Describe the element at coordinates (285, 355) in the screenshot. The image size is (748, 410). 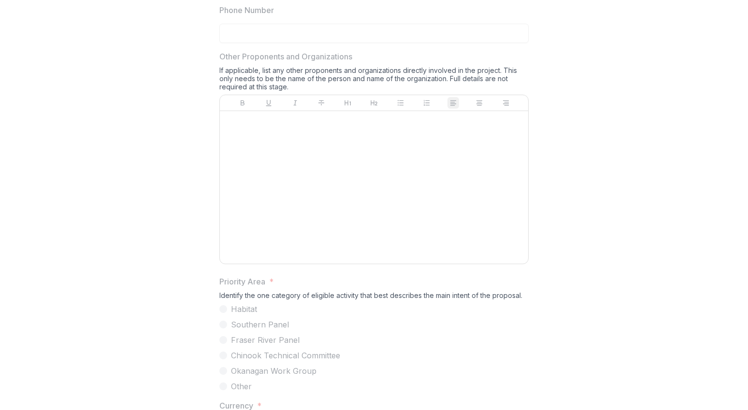
I see `span: Chinook Technical Committee` at that location.